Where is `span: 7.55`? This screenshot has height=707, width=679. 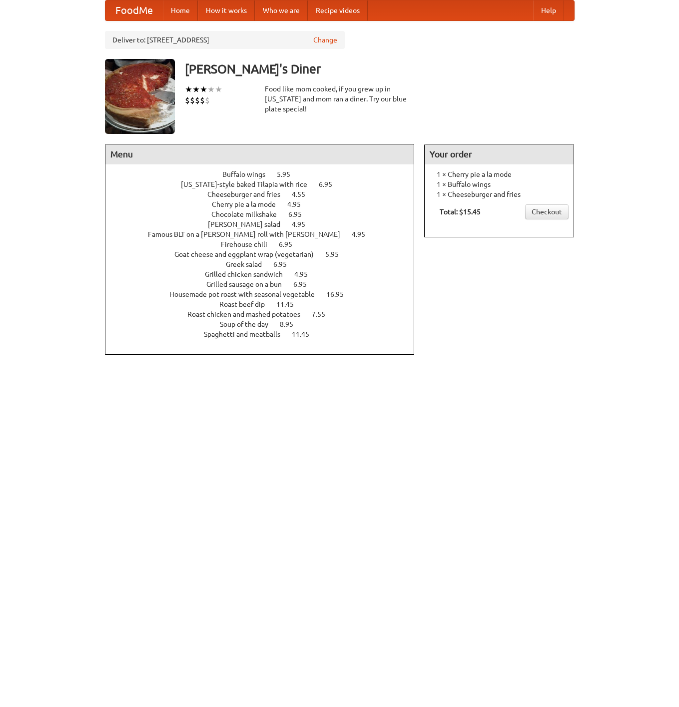 span: 7.55 is located at coordinates (323, 314).